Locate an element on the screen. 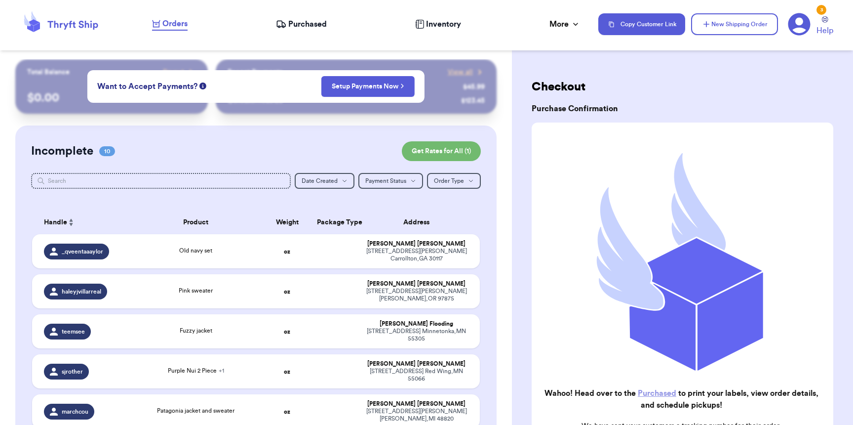  th: Address is located at coordinates (420, 222).